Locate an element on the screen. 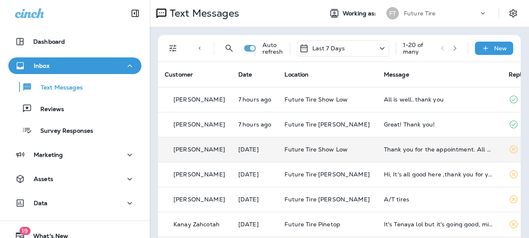  p: Future Tire is located at coordinates (420, 13).